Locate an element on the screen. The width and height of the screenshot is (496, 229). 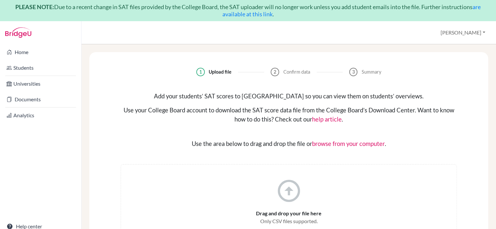
div: Upload file is located at coordinates (220, 72).